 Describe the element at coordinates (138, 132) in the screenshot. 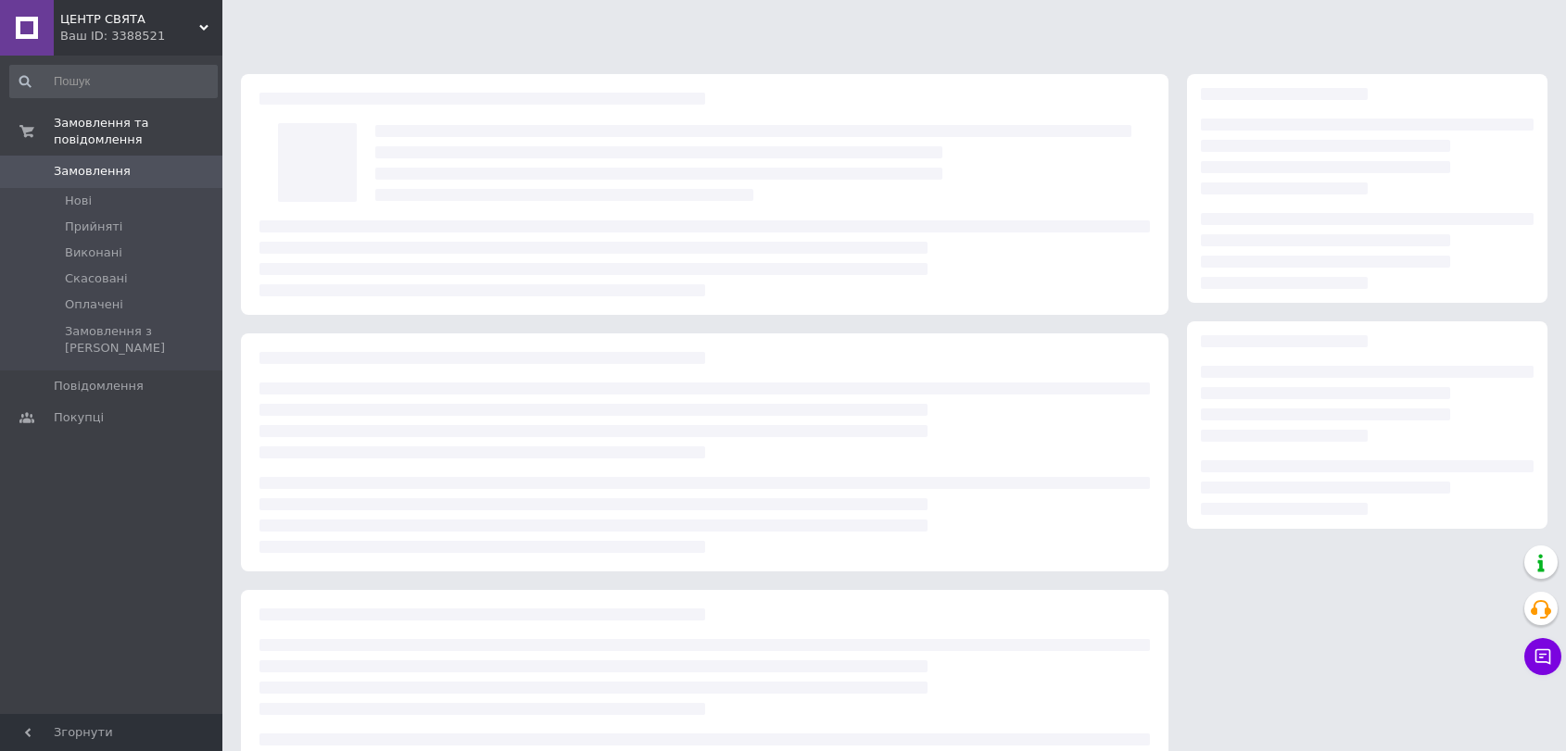

I see `span: Замовлення та повідомлення` at that location.